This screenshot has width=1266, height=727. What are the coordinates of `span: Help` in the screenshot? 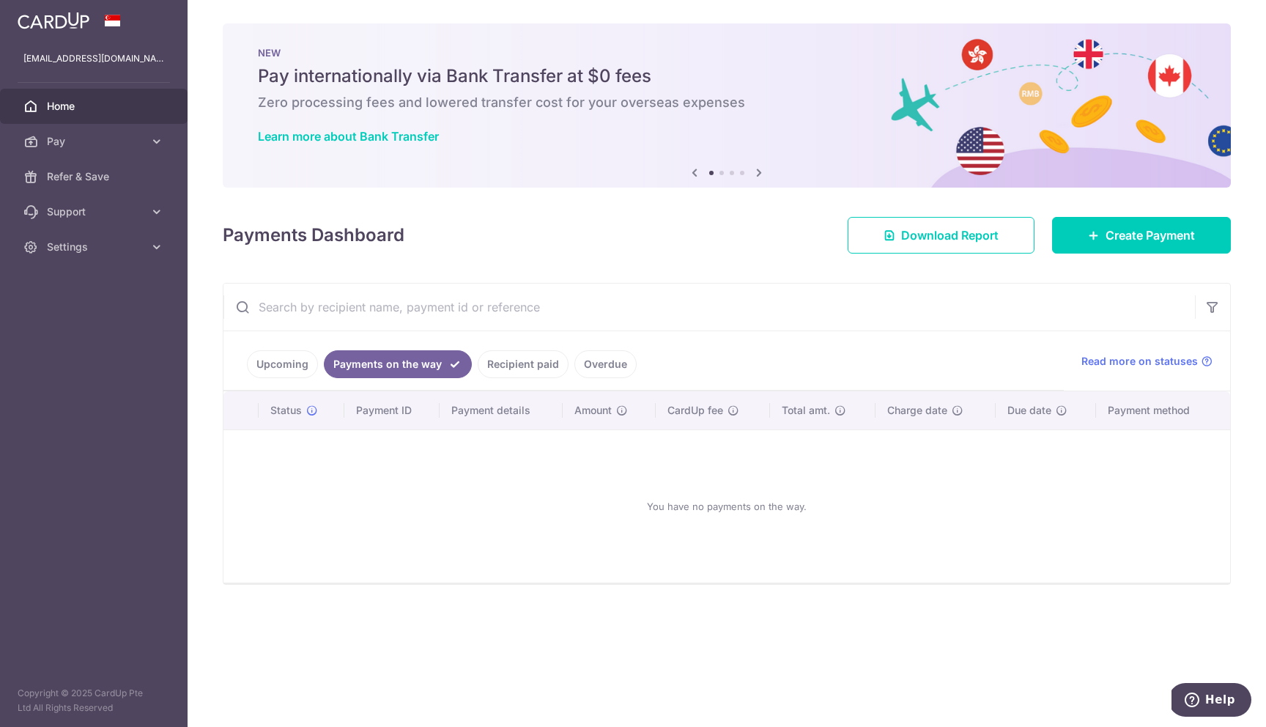 It's located at (48, 17).